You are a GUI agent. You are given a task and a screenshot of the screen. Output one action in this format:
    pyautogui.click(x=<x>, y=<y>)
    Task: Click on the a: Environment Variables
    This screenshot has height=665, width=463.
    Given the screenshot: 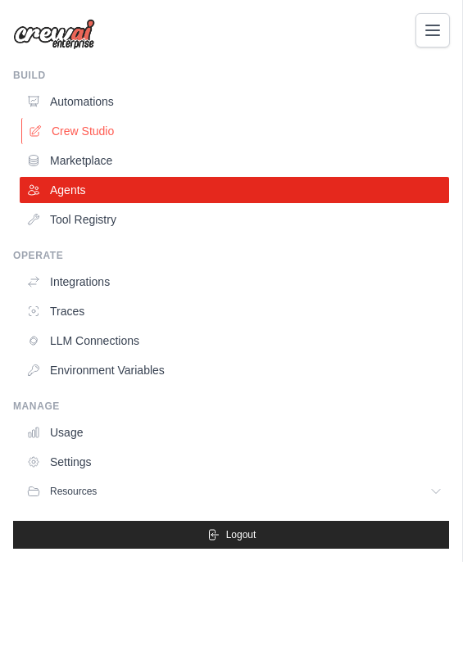 What is the action you would take?
    pyautogui.click(x=234, y=370)
    